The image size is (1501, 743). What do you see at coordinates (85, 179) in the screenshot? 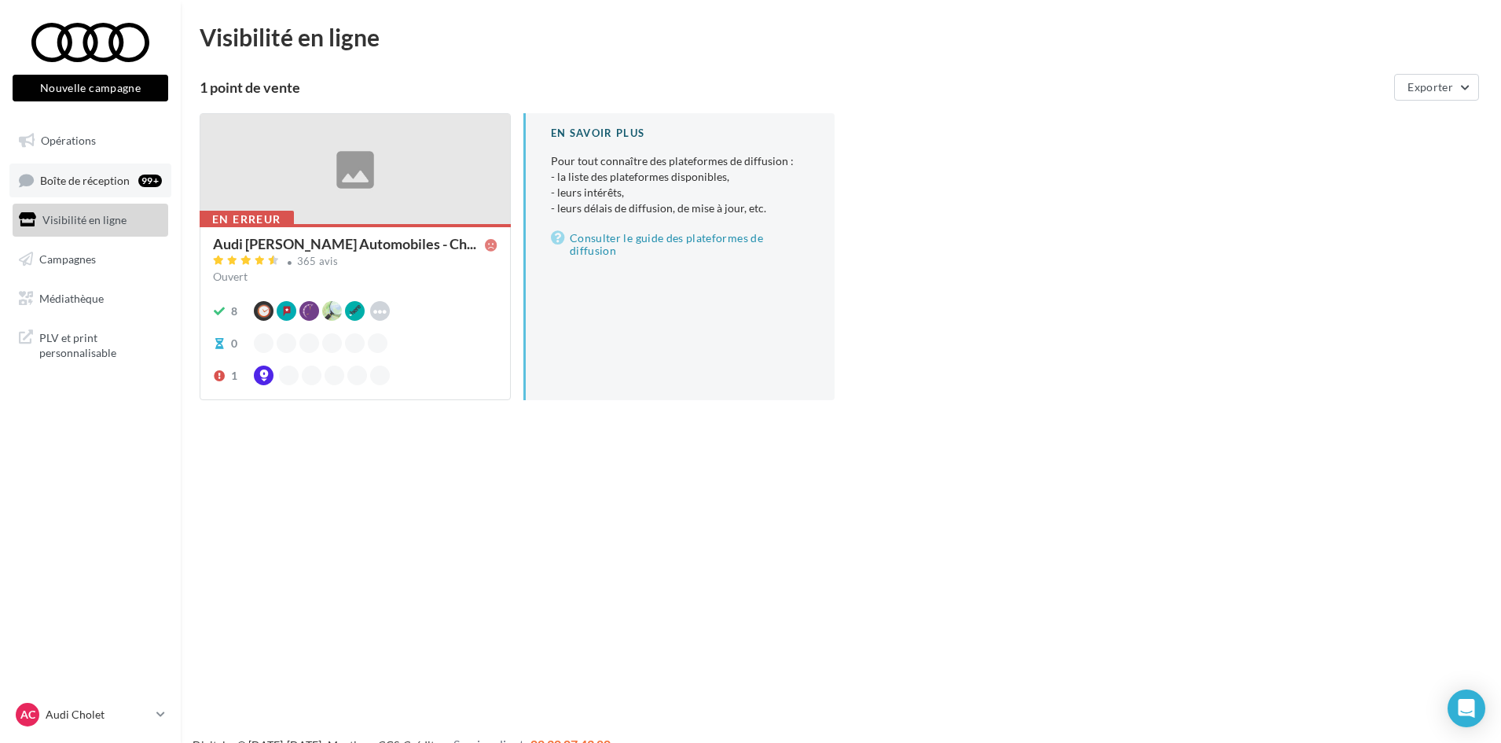
I see `span: Boîte de réception` at bounding box center [85, 179].